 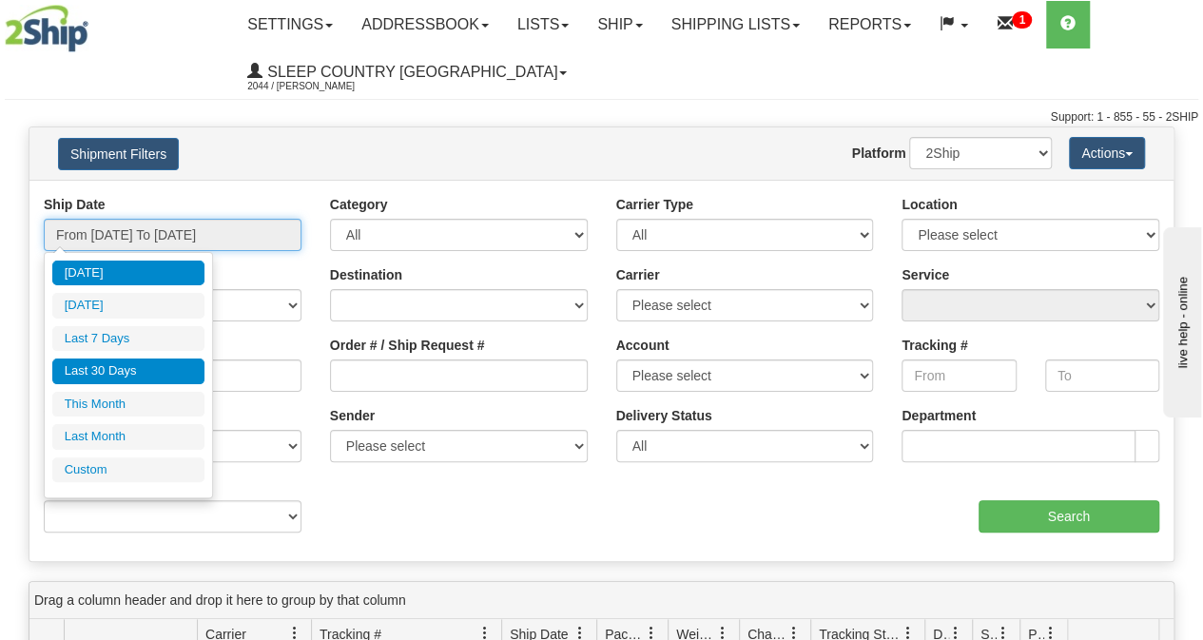 What do you see at coordinates (128, 371) in the screenshot?
I see `li: Last 30 Days` at bounding box center [128, 371].